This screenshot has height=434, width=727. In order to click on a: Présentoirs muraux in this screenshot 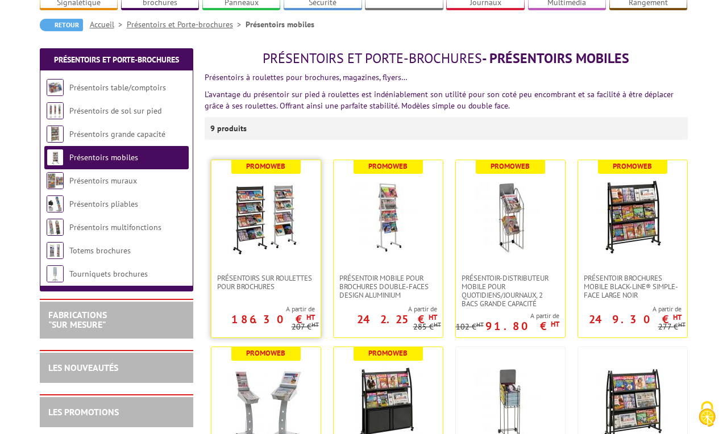, I will do `click(103, 181)`.